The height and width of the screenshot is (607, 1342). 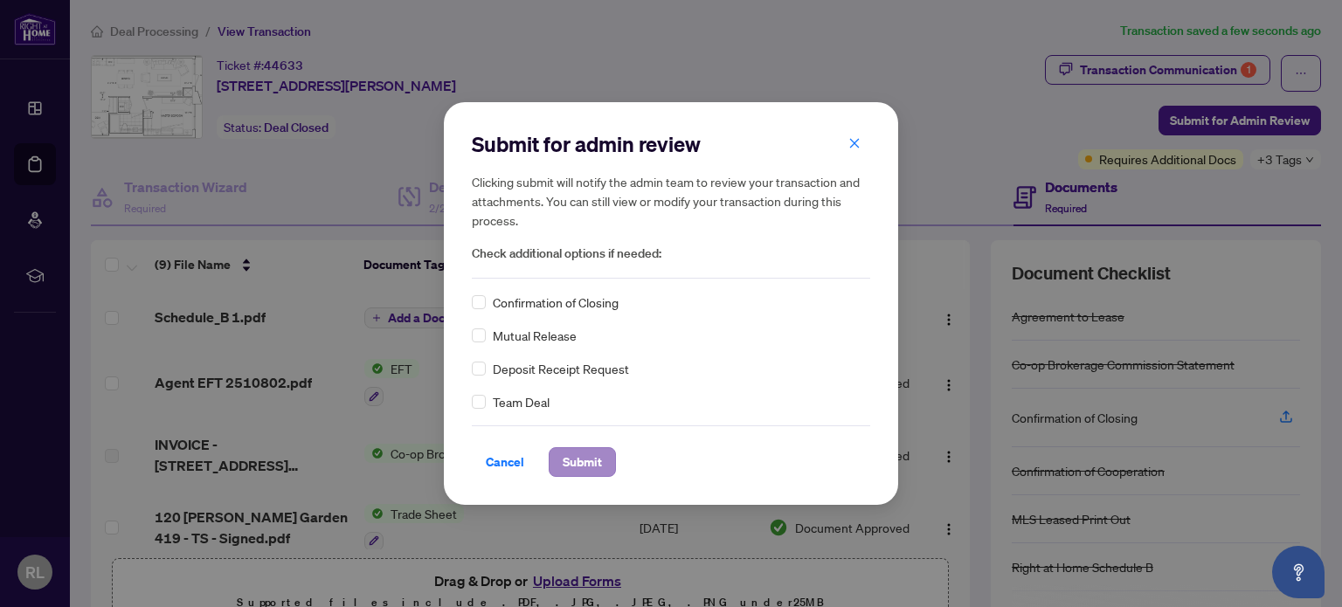 What do you see at coordinates (561, 369) in the screenshot?
I see `span: Deposit Receipt Request` at bounding box center [561, 369].